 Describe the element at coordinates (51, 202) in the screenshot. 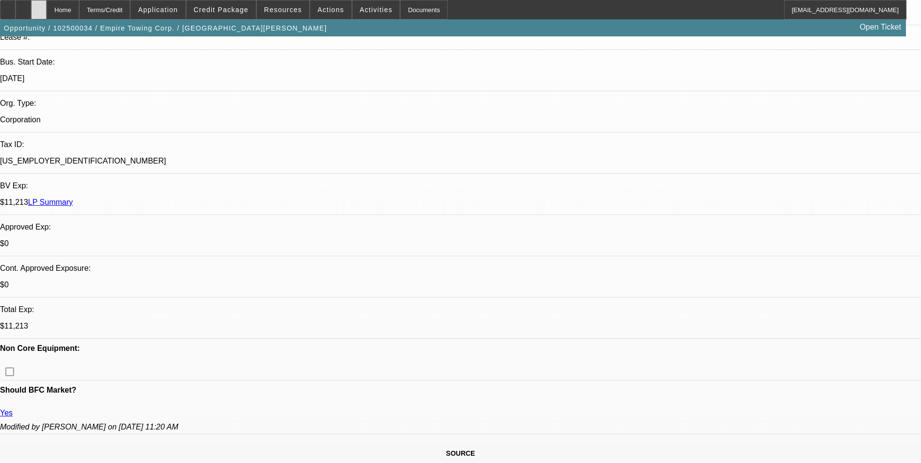

I see `a: LP Summary` at that location.